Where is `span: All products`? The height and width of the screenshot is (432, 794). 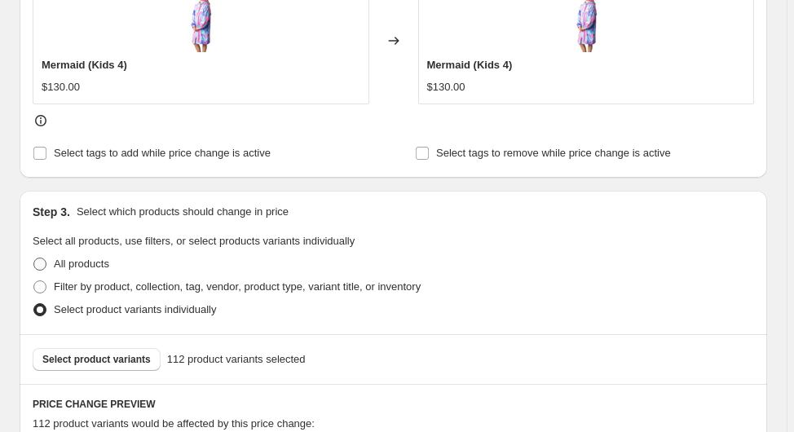
span: All products is located at coordinates (81, 263).